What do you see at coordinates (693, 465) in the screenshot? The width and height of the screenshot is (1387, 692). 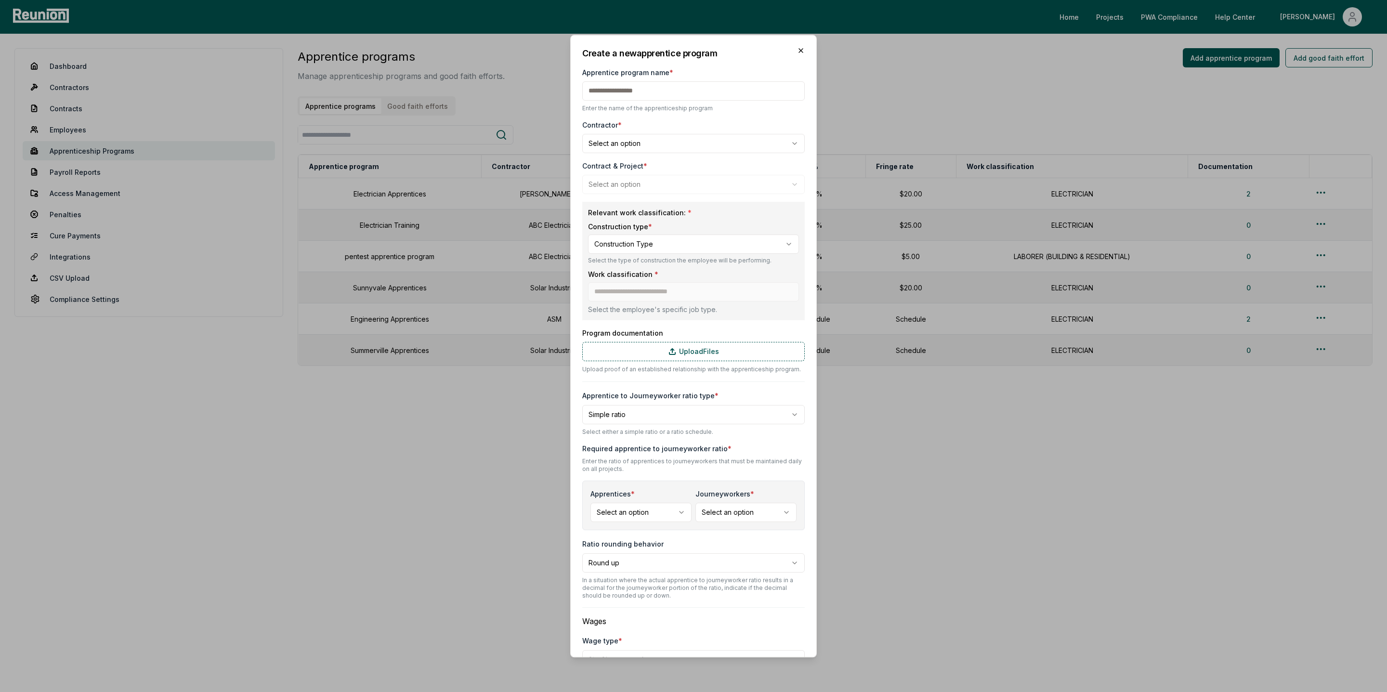 I see `p: Enter the ratio of apprentices to journeyworkers that must be maintained daily on all projects.` at bounding box center [693, 465].